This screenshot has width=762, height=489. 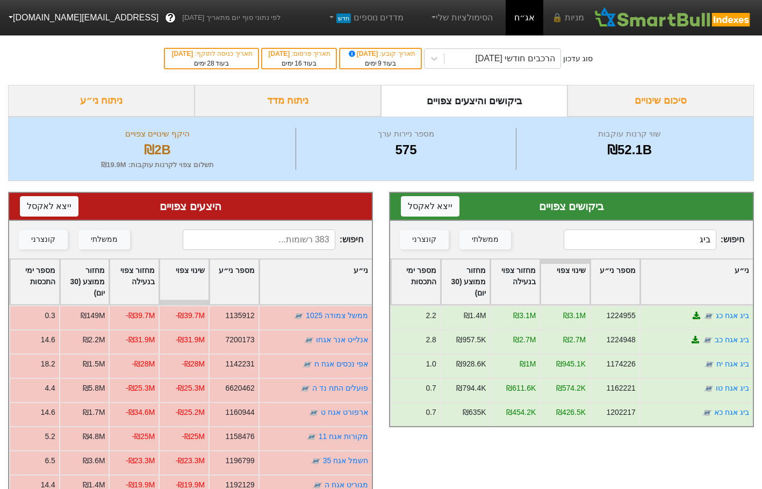 What do you see at coordinates (578, 59) in the screenshot?
I see `div: סוג עדכון` at bounding box center [578, 59].